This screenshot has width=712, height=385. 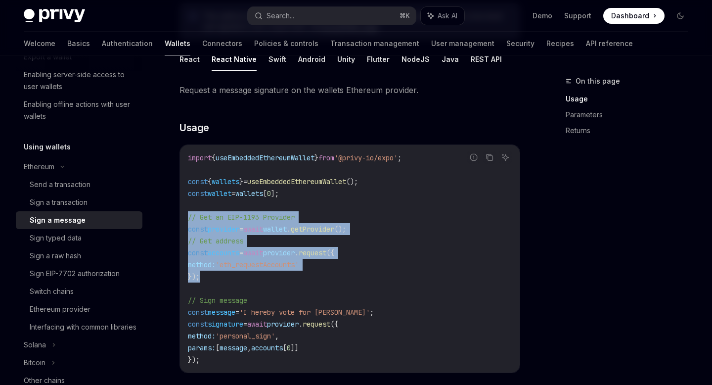 I want to click on a: Sign a raw hash, so click(x=79, y=256).